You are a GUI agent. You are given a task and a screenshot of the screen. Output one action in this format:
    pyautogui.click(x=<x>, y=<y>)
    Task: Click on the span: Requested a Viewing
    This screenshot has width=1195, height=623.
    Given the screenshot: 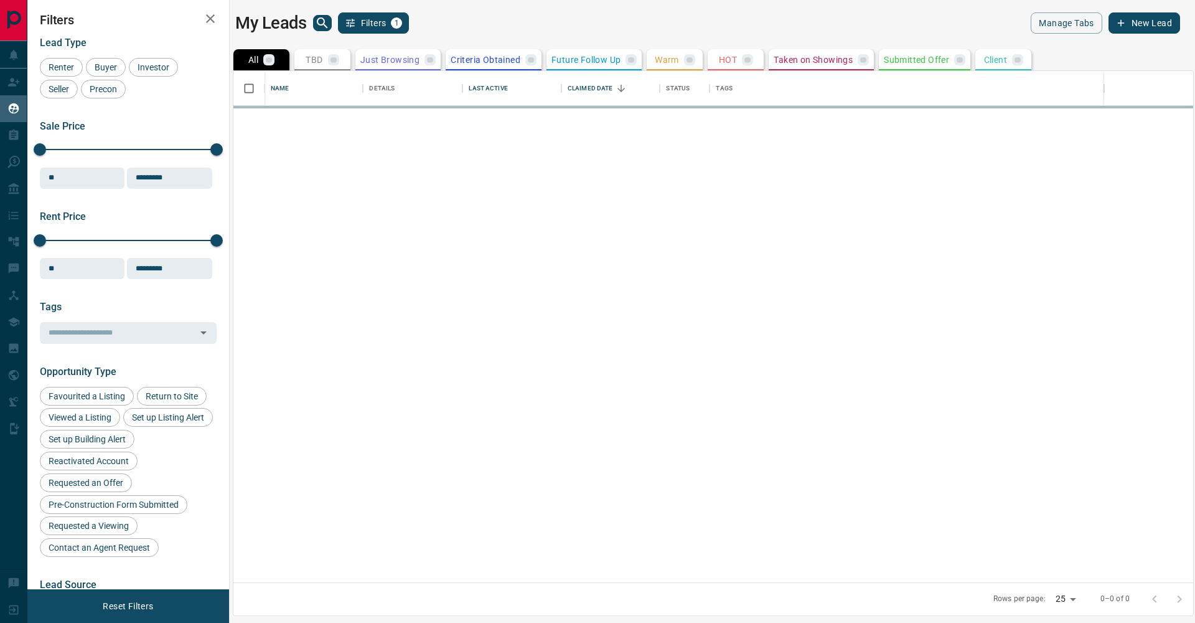 What is the action you would take?
    pyautogui.click(x=88, y=525)
    